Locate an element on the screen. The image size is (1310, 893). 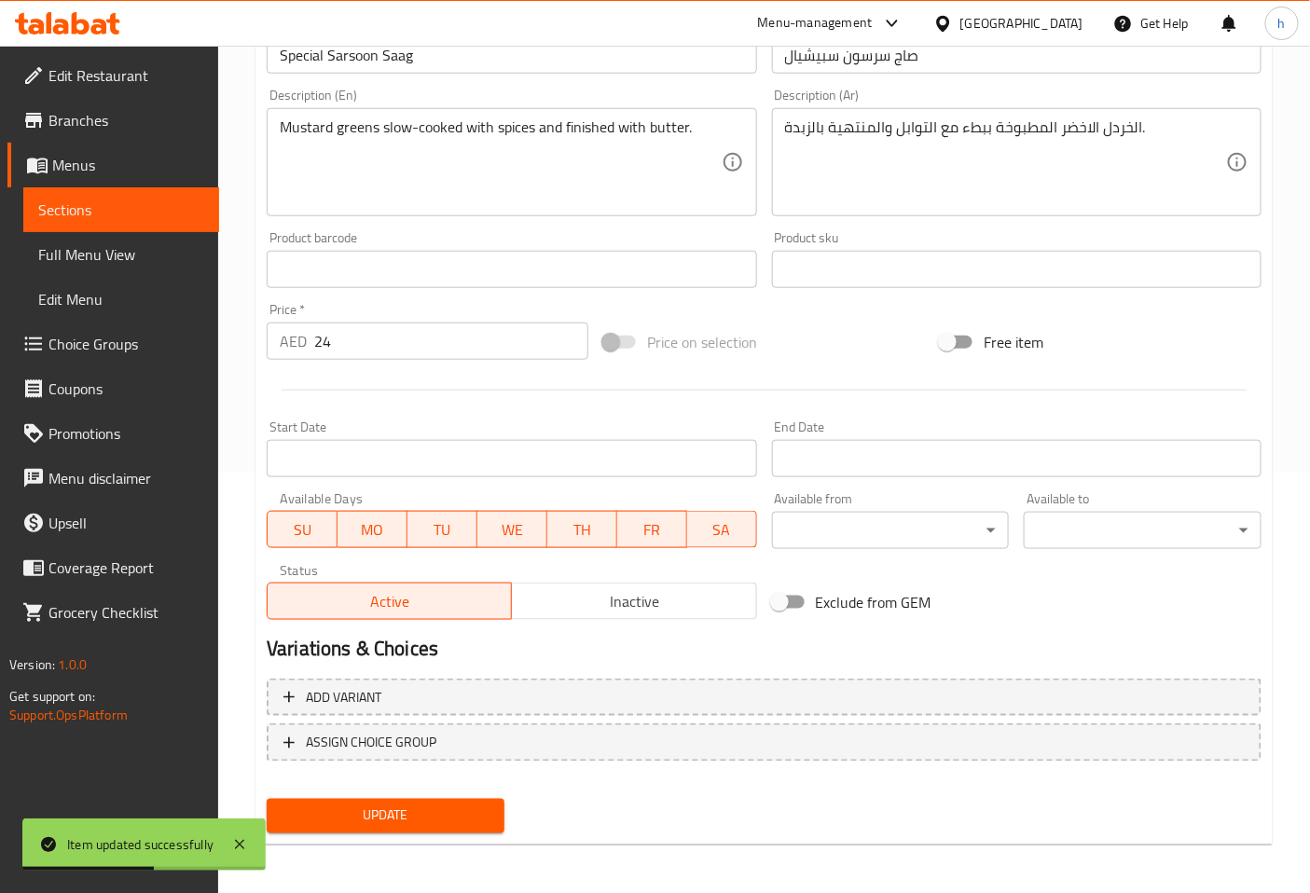
input: Please enter product sku is located at coordinates (1016, 269).